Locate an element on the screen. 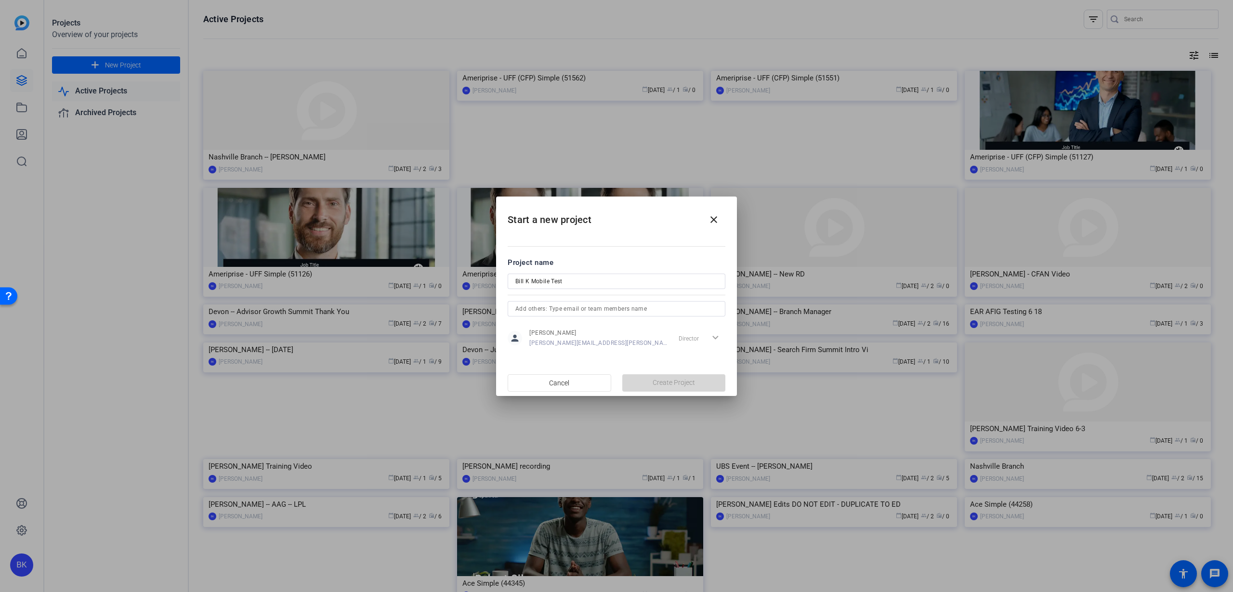  button: Cancel is located at coordinates (559, 383).